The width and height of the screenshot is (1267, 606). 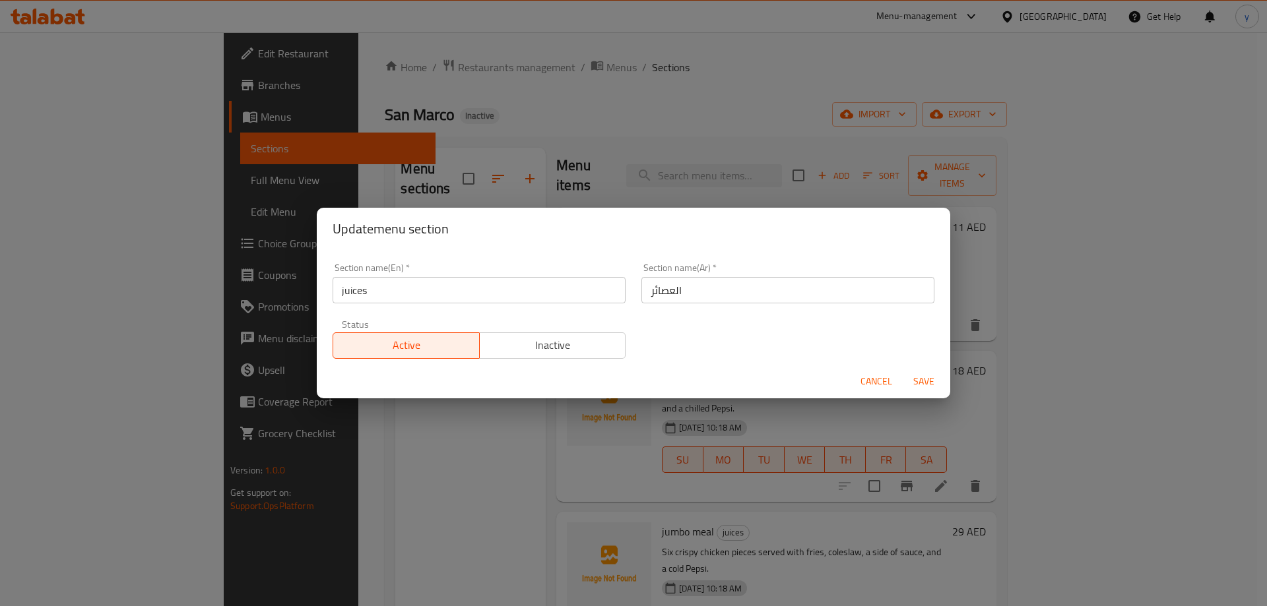 What do you see at coordinates (876, 381) in the screenshot?
I see `button: Cancel` at bounding box center [876, 381].